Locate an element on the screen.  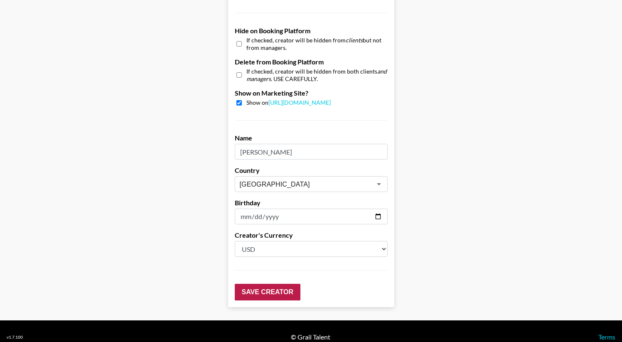
label: Birthday is located at coordinates (311, 203).